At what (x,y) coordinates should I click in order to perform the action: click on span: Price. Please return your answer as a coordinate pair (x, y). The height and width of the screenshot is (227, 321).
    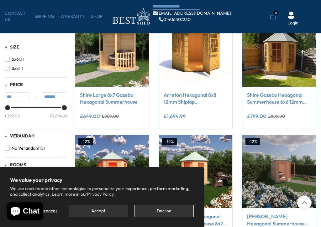
    Looking at the image, I should click on (16, 85).